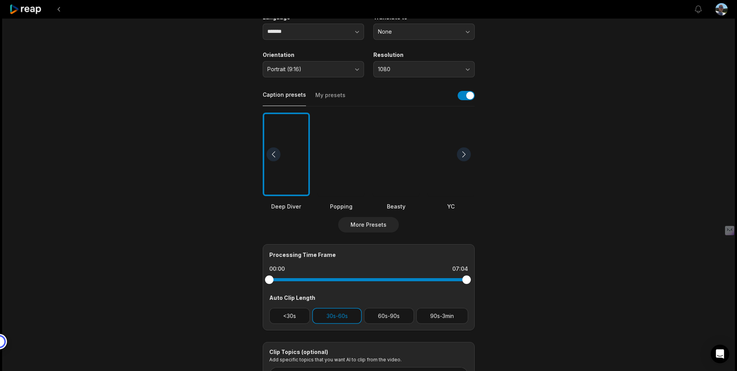  Describe the element at coordinates (313, 55) in the screenshot. I see `label: Orientation` at that location.